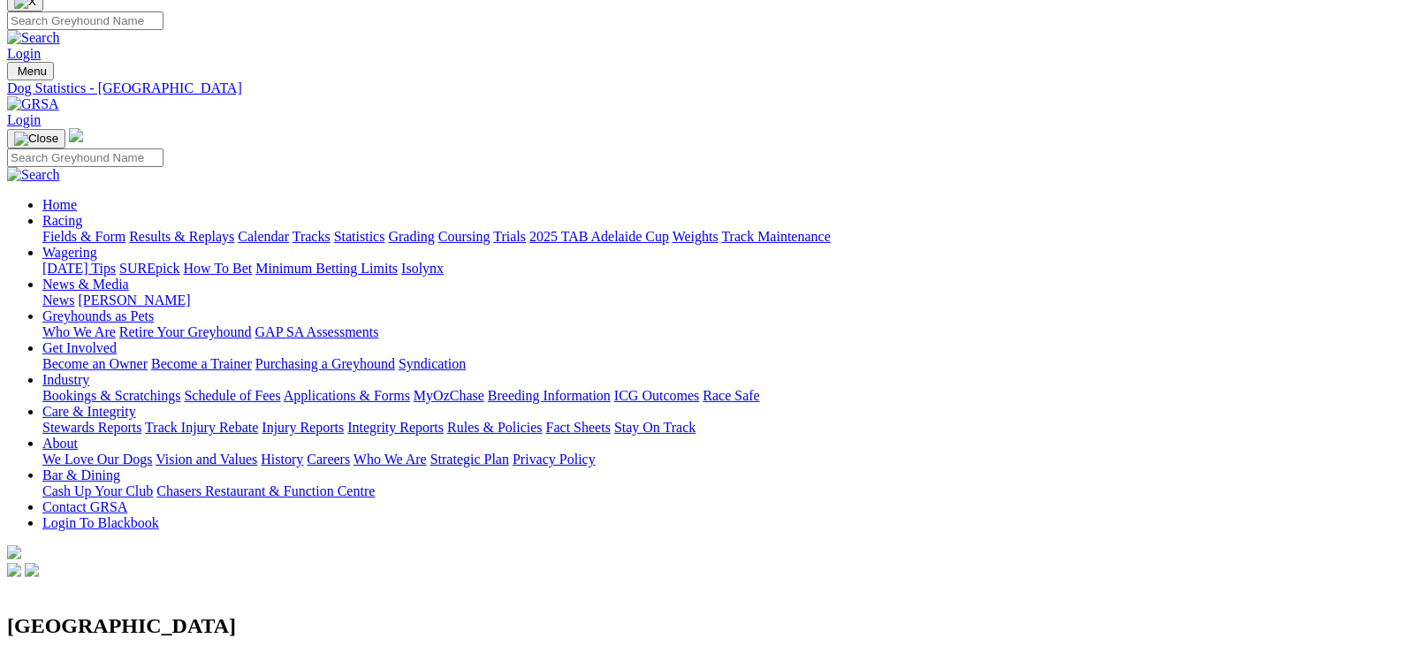  I want to click on a: Schedule of Fees, so click(232, 395).